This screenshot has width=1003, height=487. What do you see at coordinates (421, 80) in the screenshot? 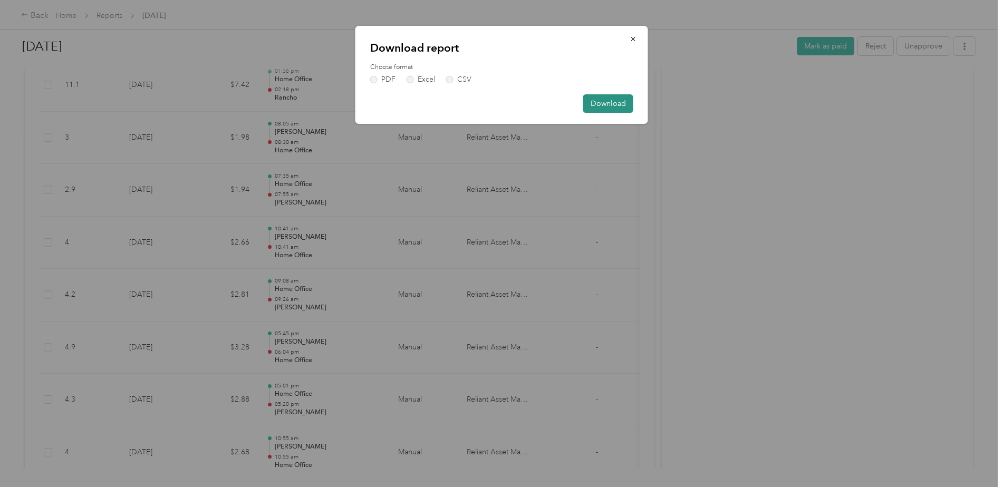
I see `label: Excel` at bounding box center [421, 80].